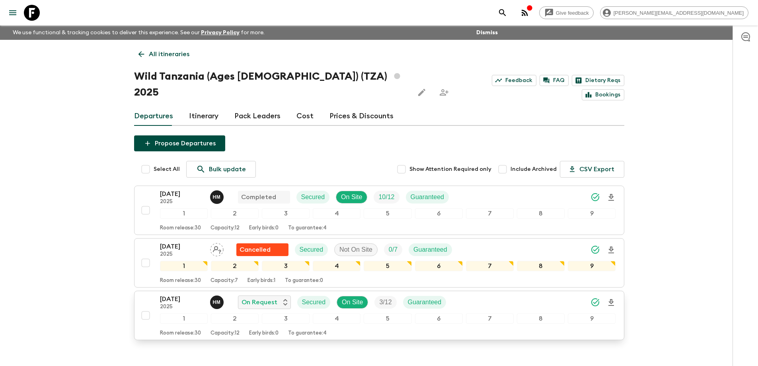  I want to click on p: Completed, so click(259, 197).